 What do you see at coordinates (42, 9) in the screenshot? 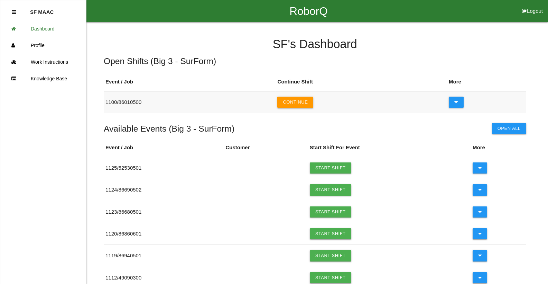
I see `p: SF MAAC` at bounding box center [42, 9].